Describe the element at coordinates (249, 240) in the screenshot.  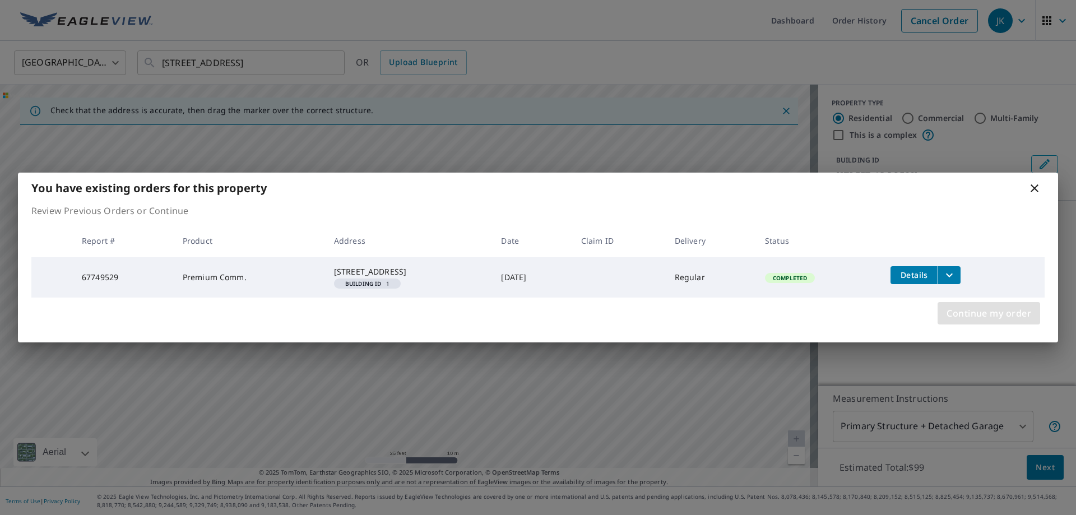
I see `th: Product` at that location.